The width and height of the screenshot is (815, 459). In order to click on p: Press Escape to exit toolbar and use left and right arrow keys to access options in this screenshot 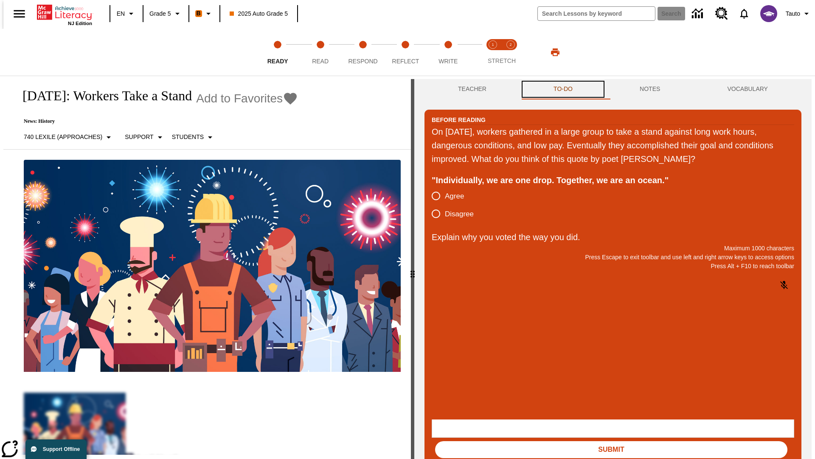, I will do `click(613, 257)`.